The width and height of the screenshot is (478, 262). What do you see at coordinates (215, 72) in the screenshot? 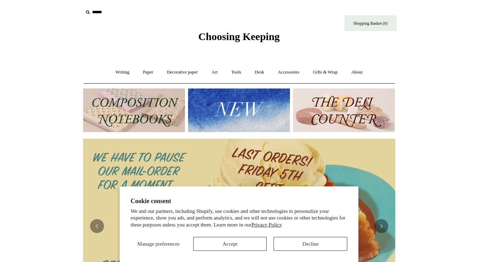
I see `a: Art` at bounding box center [215, 72].